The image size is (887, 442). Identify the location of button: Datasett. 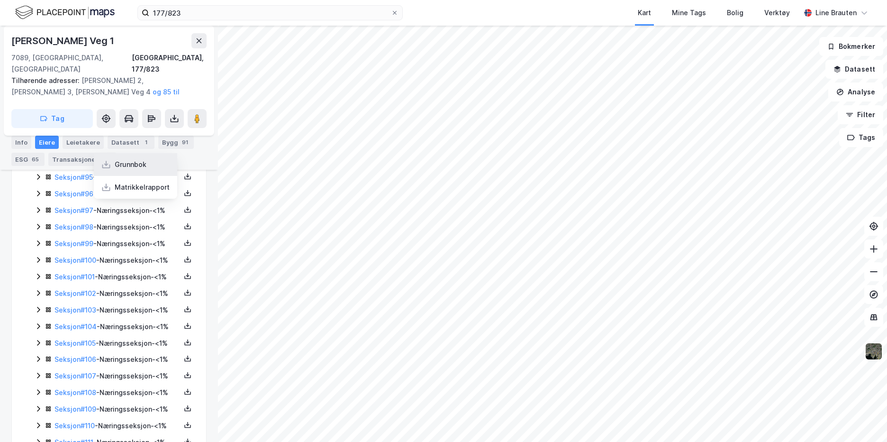
(854, 69).